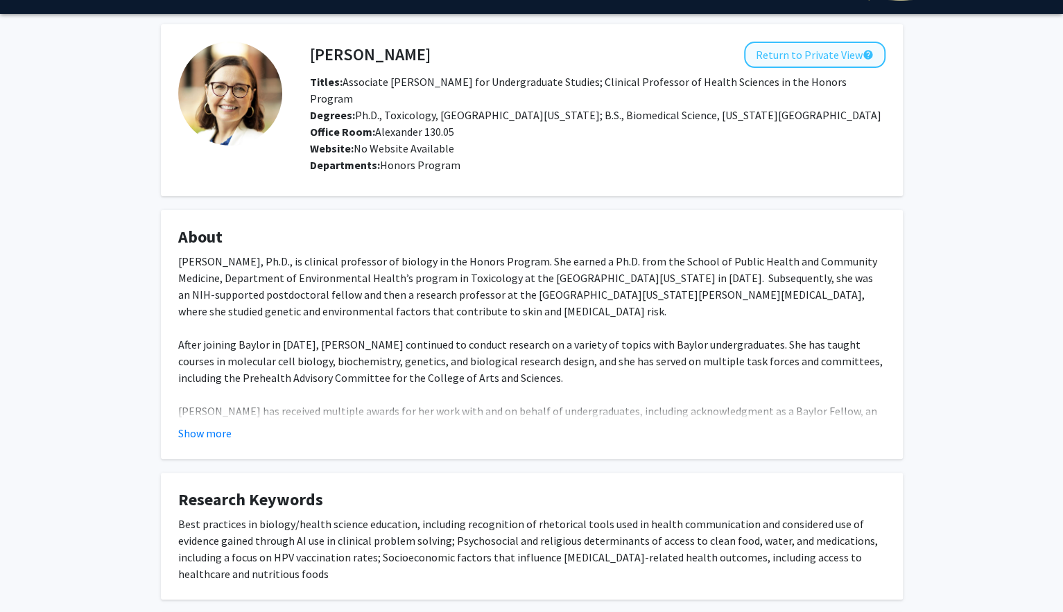 Image resolution: width=1063 pixels, height=612 pixels. What do you see at coordinates (382, 132) in the screenshot?
I see `span: Alexander 130.05` at bounding box center [382, 132].